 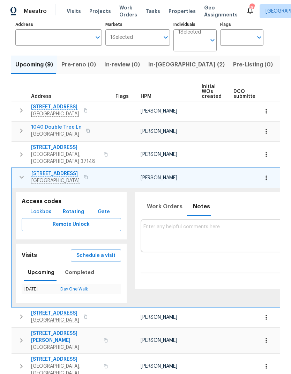 I want to click on span: HPM, so click(x=146, y=96).